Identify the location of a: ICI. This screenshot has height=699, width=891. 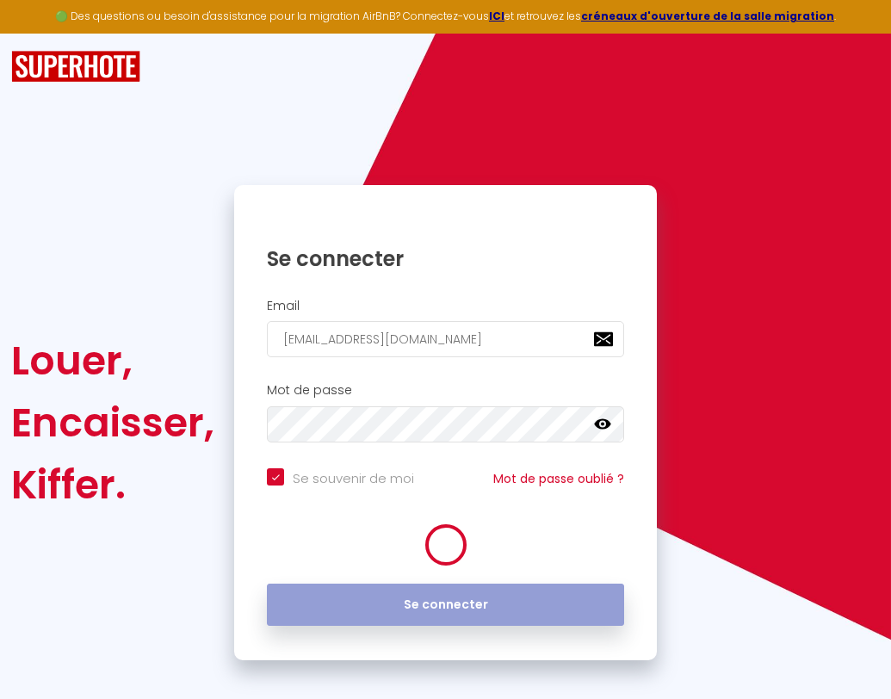
(497, 15).